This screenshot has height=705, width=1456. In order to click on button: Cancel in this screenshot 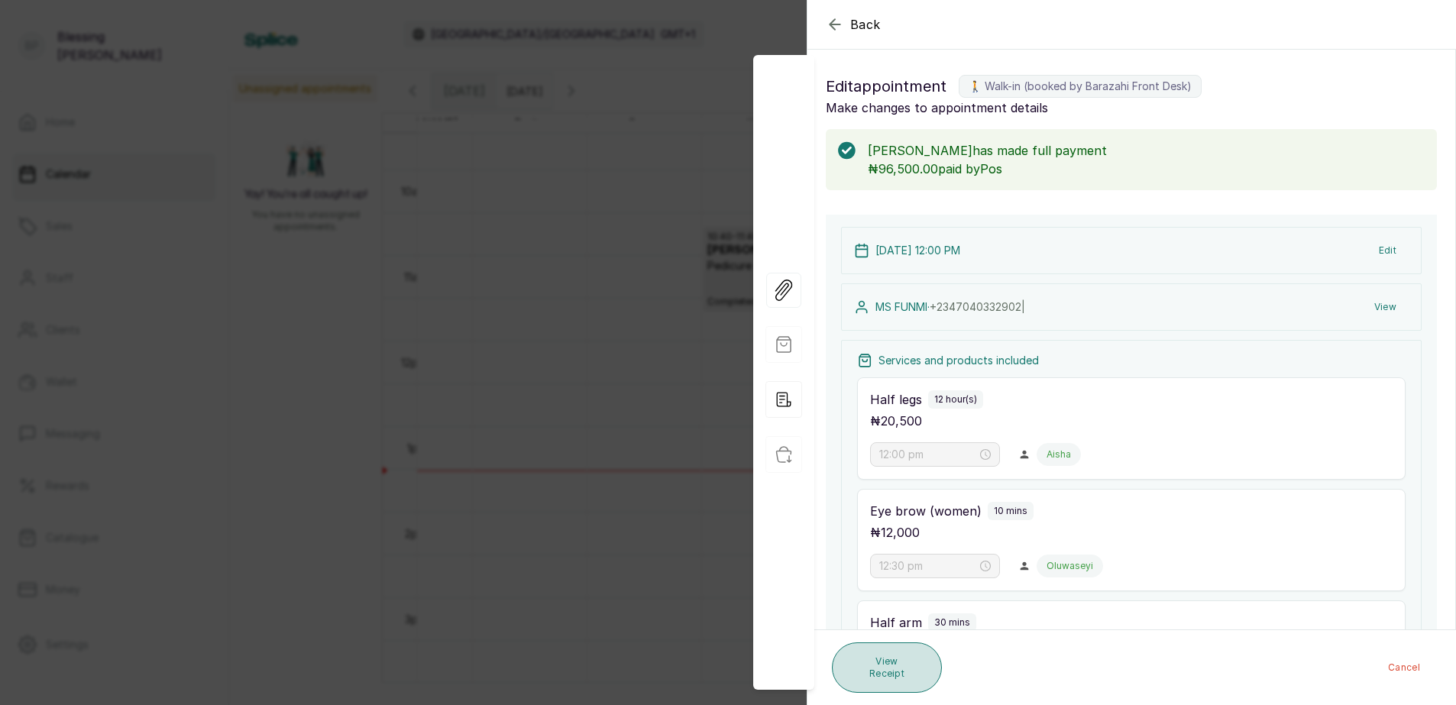, I will do `click(1404, 668)`.